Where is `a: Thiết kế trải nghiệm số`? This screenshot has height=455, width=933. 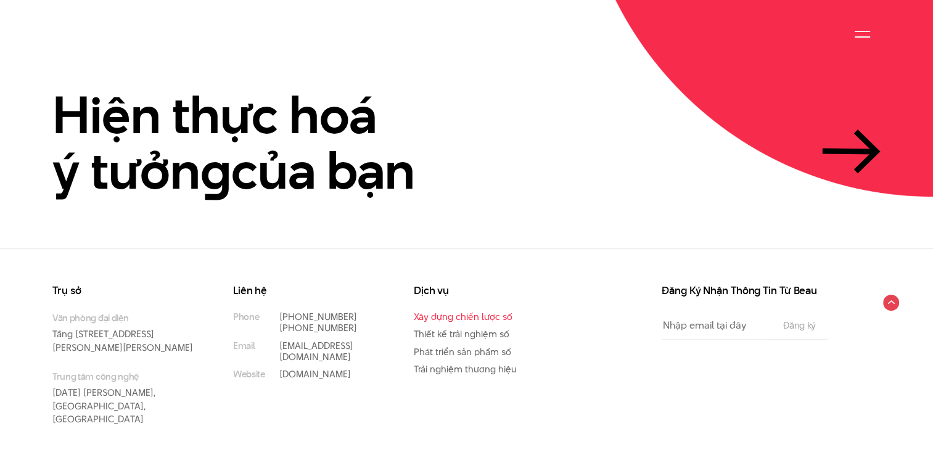
a: Thiết kế trải nghiệm số is located at coordinates (461, 334).